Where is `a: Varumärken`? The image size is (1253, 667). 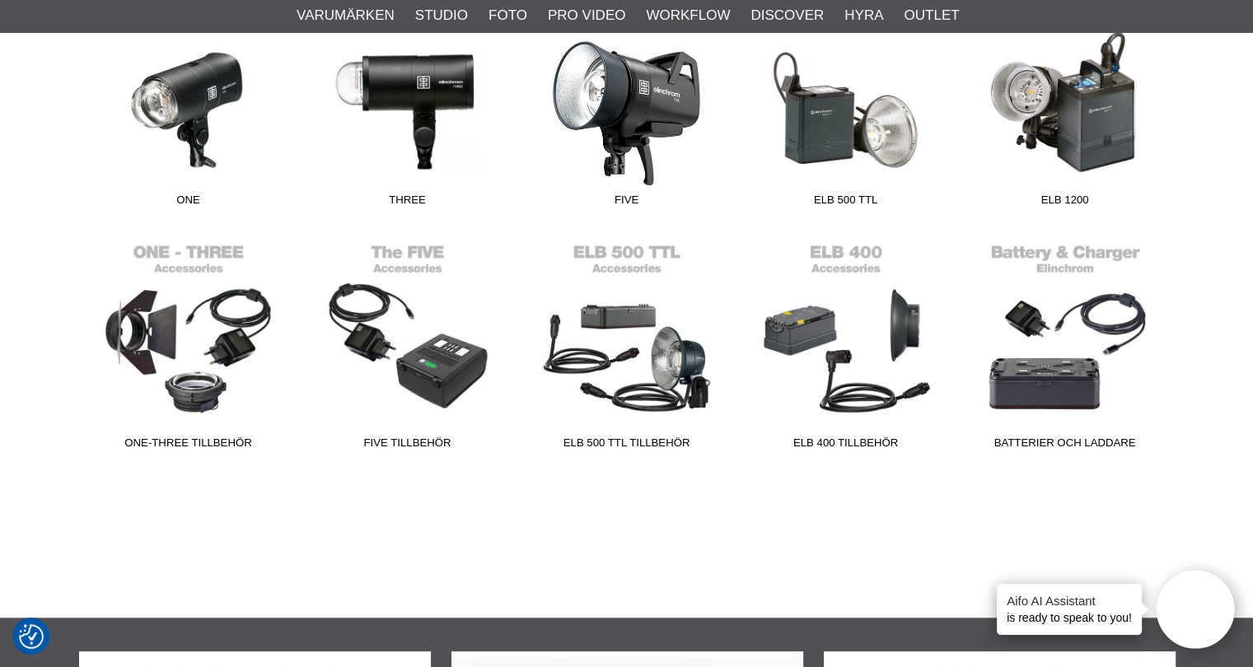
a: Varumärken is located at coordinates (345, 16).